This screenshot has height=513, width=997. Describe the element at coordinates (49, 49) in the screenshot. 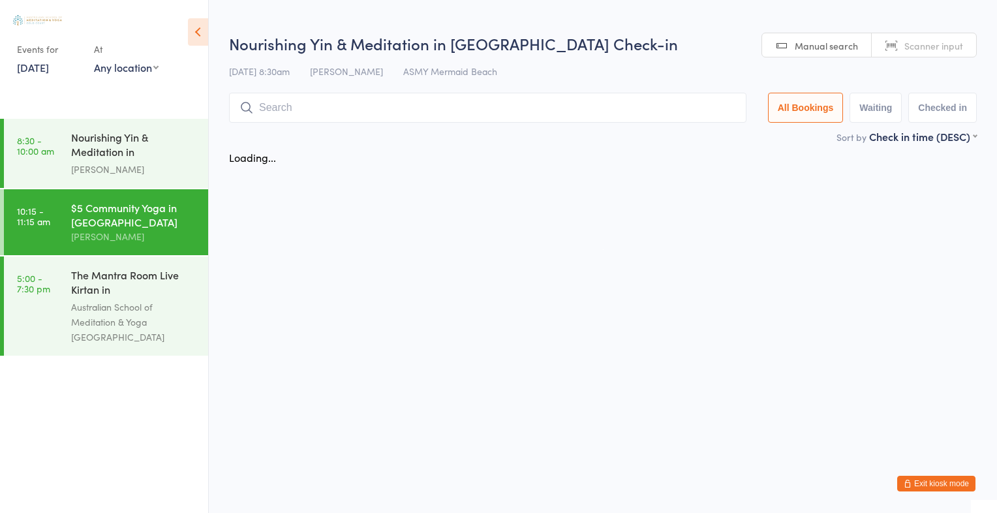

I see `div: Events for` at that location.